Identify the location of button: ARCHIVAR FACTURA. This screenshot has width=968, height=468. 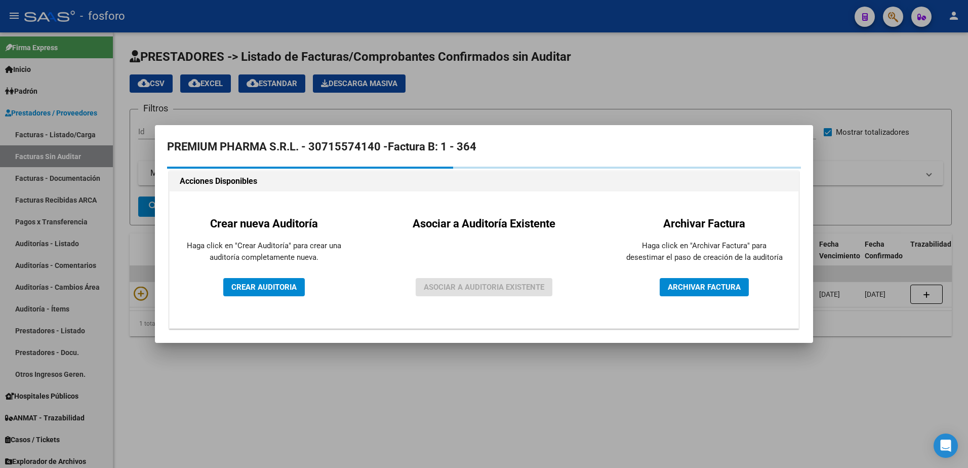
(705, 287).